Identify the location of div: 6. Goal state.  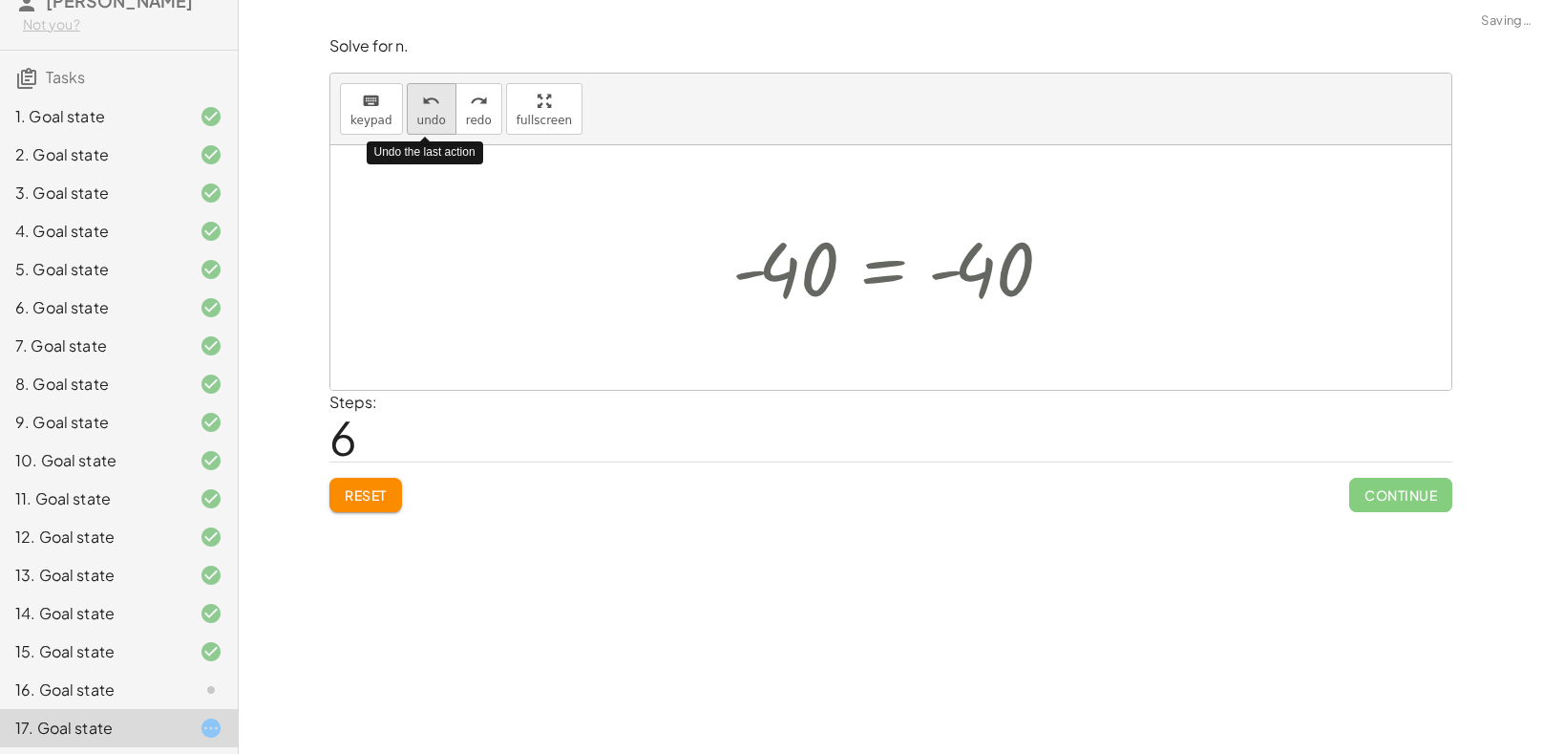
(92, 308).